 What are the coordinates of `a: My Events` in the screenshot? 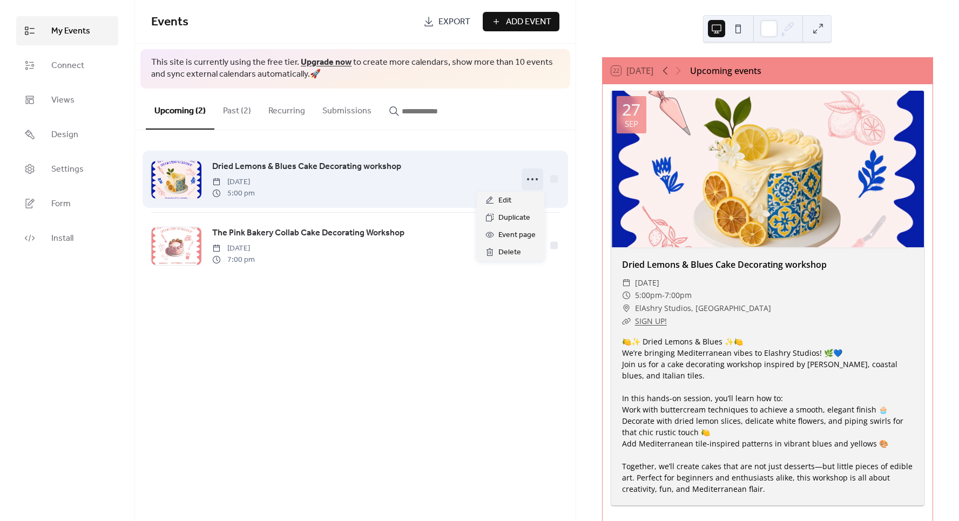 It's located at (67, 31).